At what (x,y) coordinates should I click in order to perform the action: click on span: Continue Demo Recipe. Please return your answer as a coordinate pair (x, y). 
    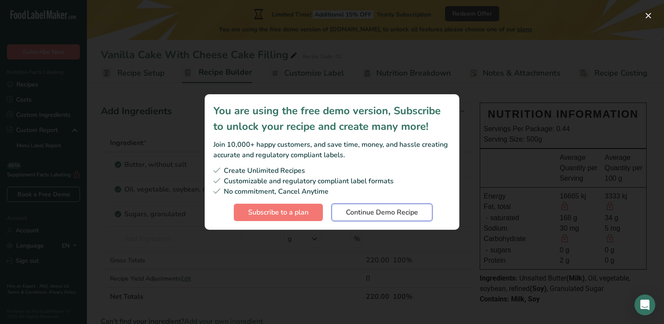
    Looking at the image, I should click on (382, 213).